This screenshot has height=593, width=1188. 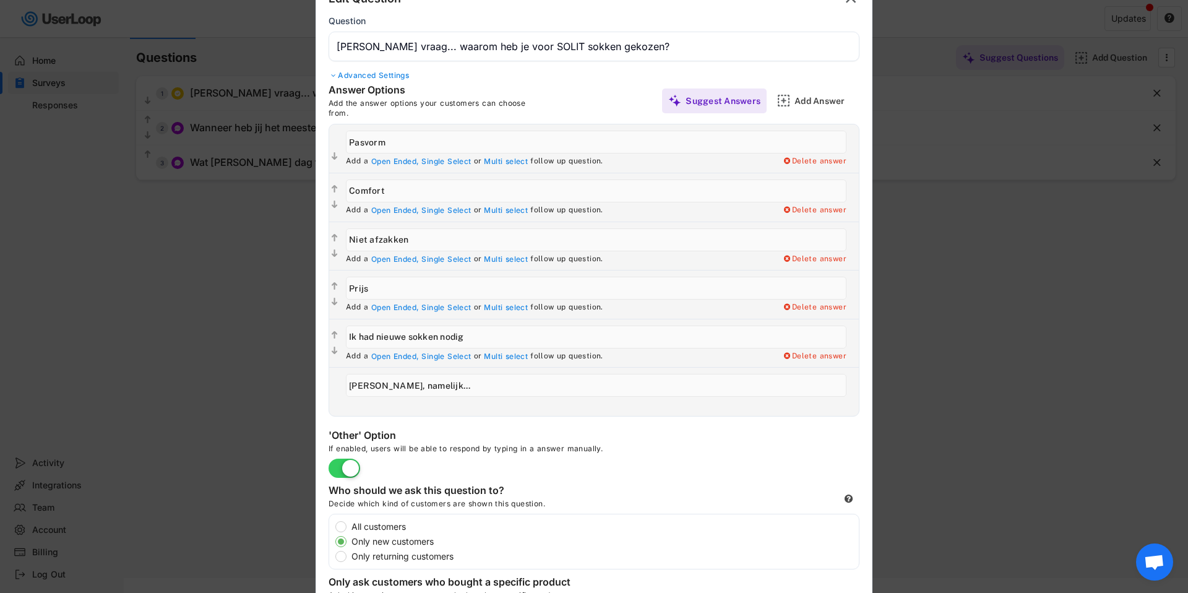 I want to click on div: Suggest Answers, so click(x=723, y=101).